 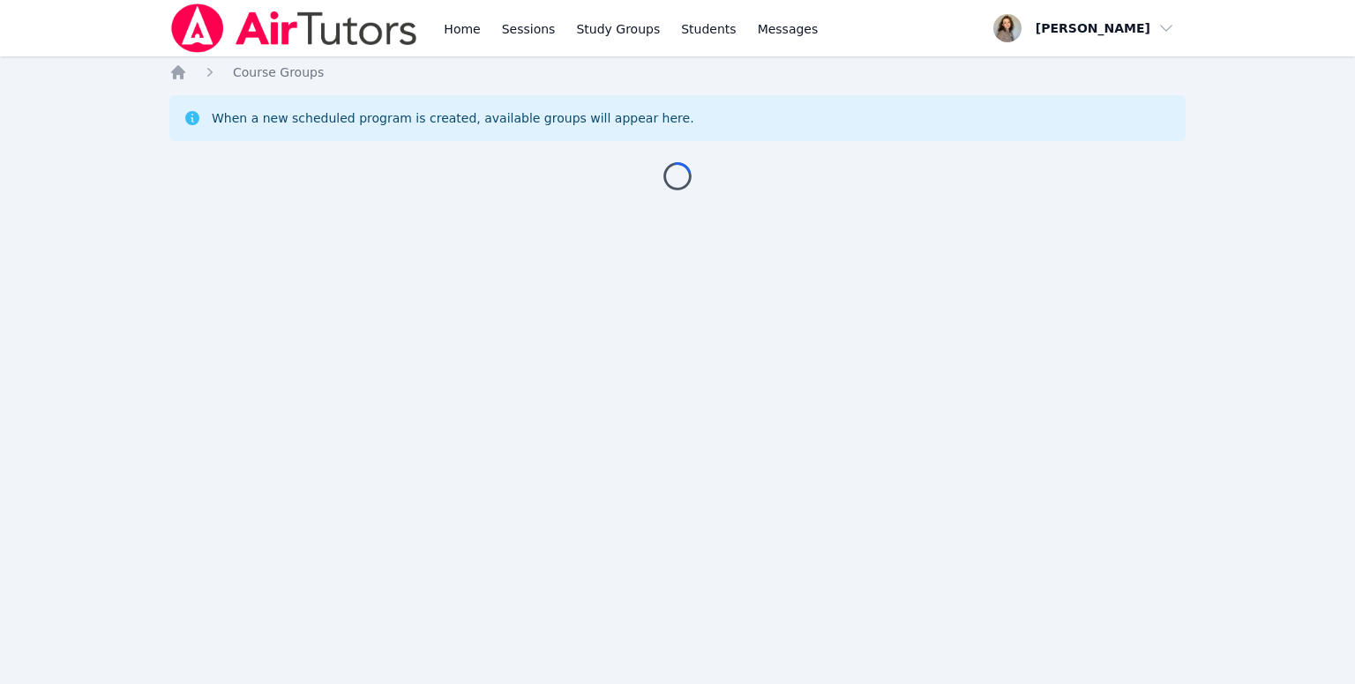 I want to click on img: Air Tutors, so click(x=294, y=28).